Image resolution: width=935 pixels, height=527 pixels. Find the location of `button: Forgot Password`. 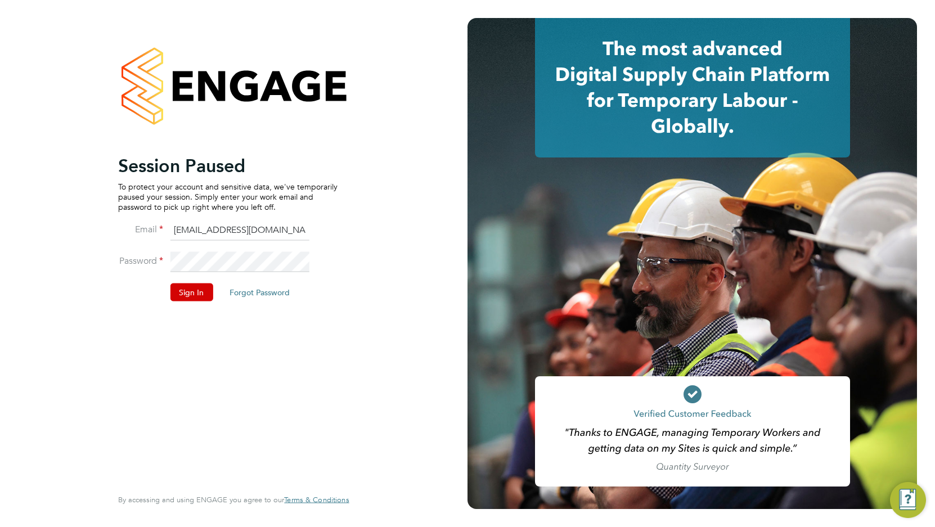

button: Forgot Password is located at coordinates (259, 292).